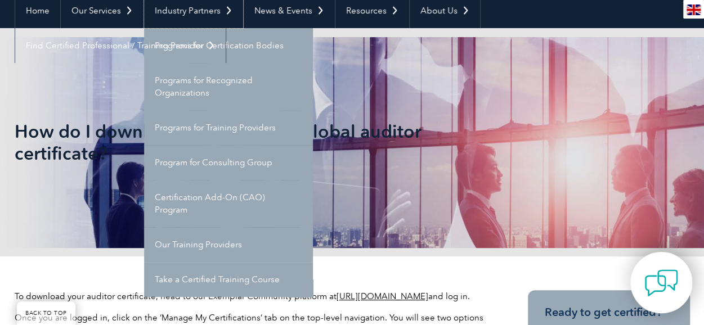 The height and width of the screenshot is (325, 704). What do you see at coordinates (609, 312) in the screenshot?
I see `h3: Ready to get certified?` at bounding box center [609, 312].